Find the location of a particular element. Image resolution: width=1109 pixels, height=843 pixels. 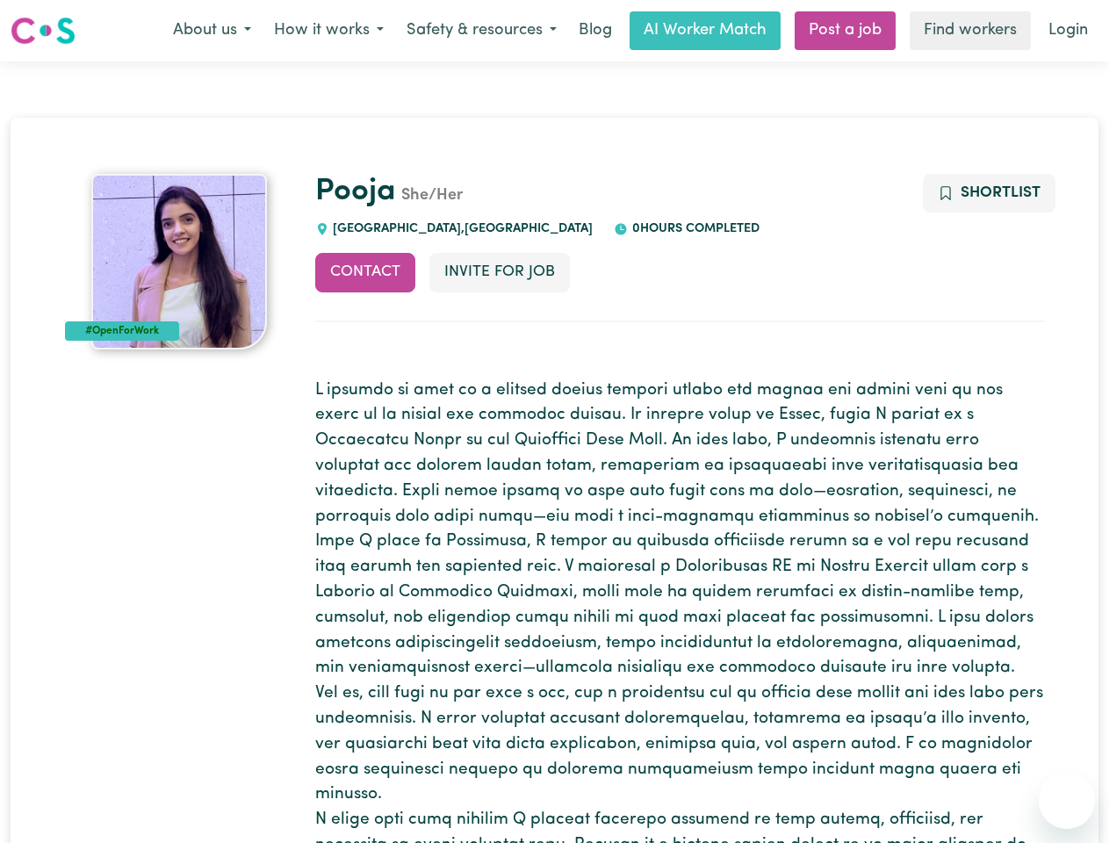

span: She/Her is located at coordinates (429, 196).